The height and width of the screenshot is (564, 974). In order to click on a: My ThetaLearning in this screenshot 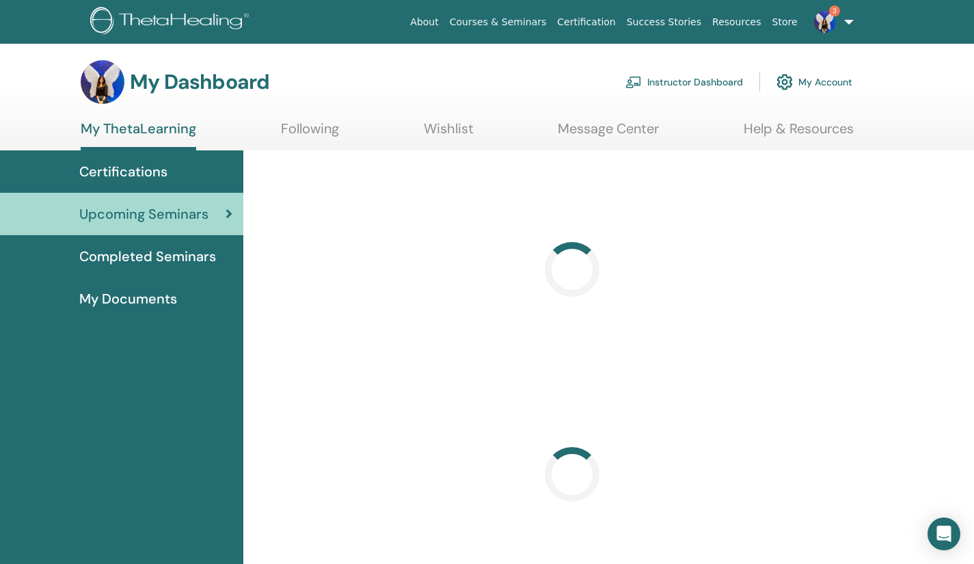, I will do `click(138, 135)`.